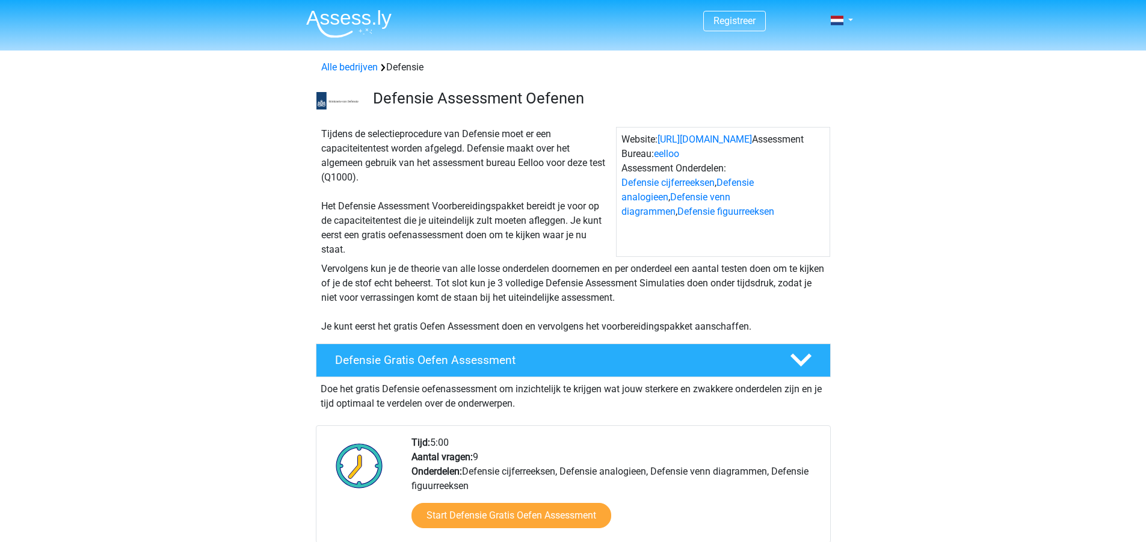  I want to click on div: Tijdens de selectieprocedure van Defensie moet er een capaciteitentest worden afgelegd. Defensie ..., so click(466, 192).